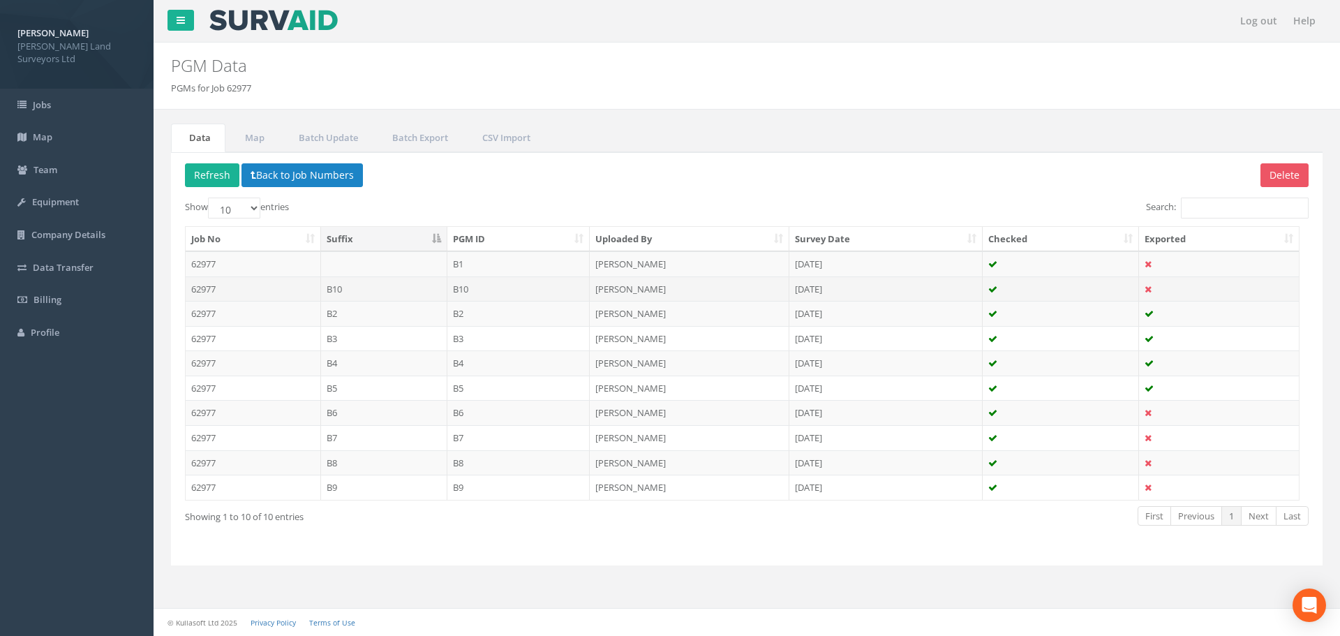 This screenshot has height=636, width=1340. I want to click on span: Company Details, so click(68, 235).